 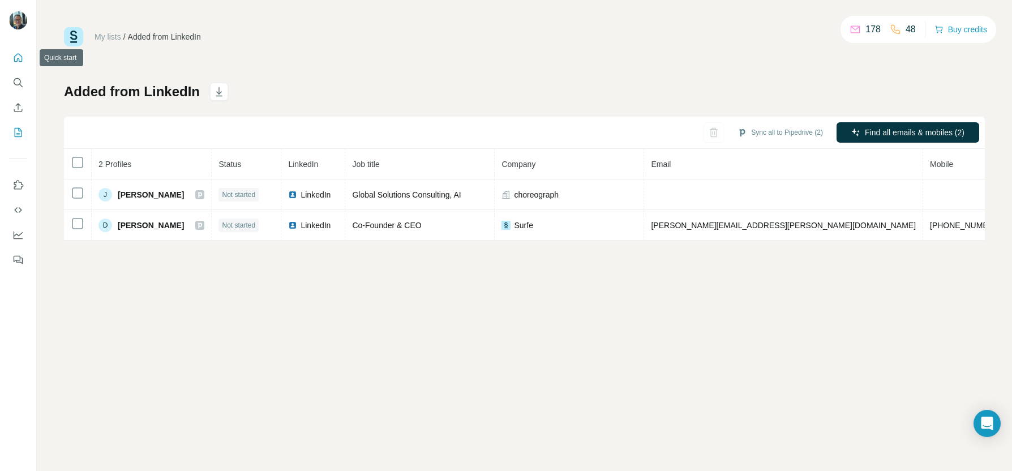 I want to click on span: Mobile, so click(x=941, y=164).